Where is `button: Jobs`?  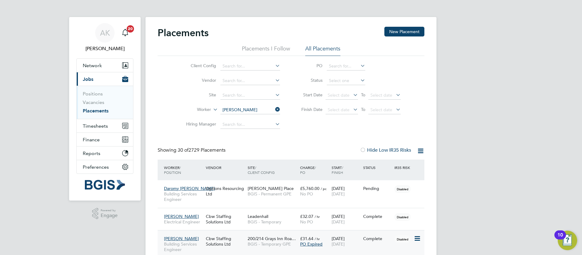 button: Jobs is located at coordinates (105, 79).